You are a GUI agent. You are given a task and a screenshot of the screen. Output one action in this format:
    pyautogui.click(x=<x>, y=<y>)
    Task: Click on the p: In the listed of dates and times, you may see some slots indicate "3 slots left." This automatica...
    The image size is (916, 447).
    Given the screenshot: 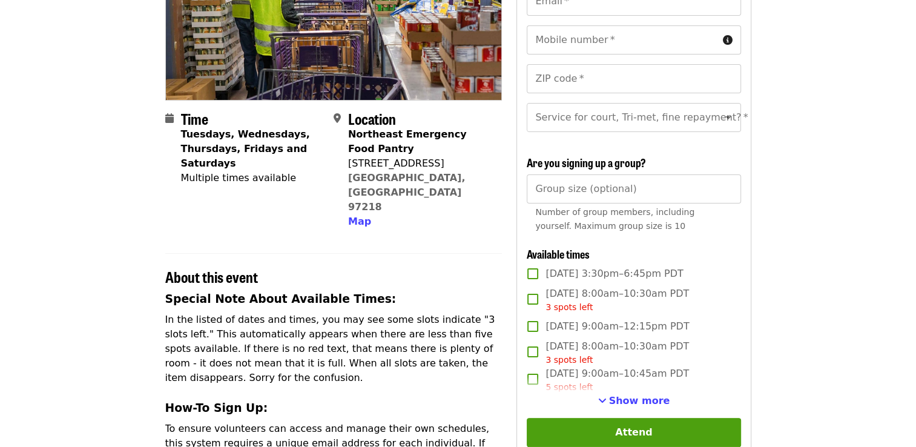 What is the action you would take?
    pyautogui.click(x=333, y=349)
    